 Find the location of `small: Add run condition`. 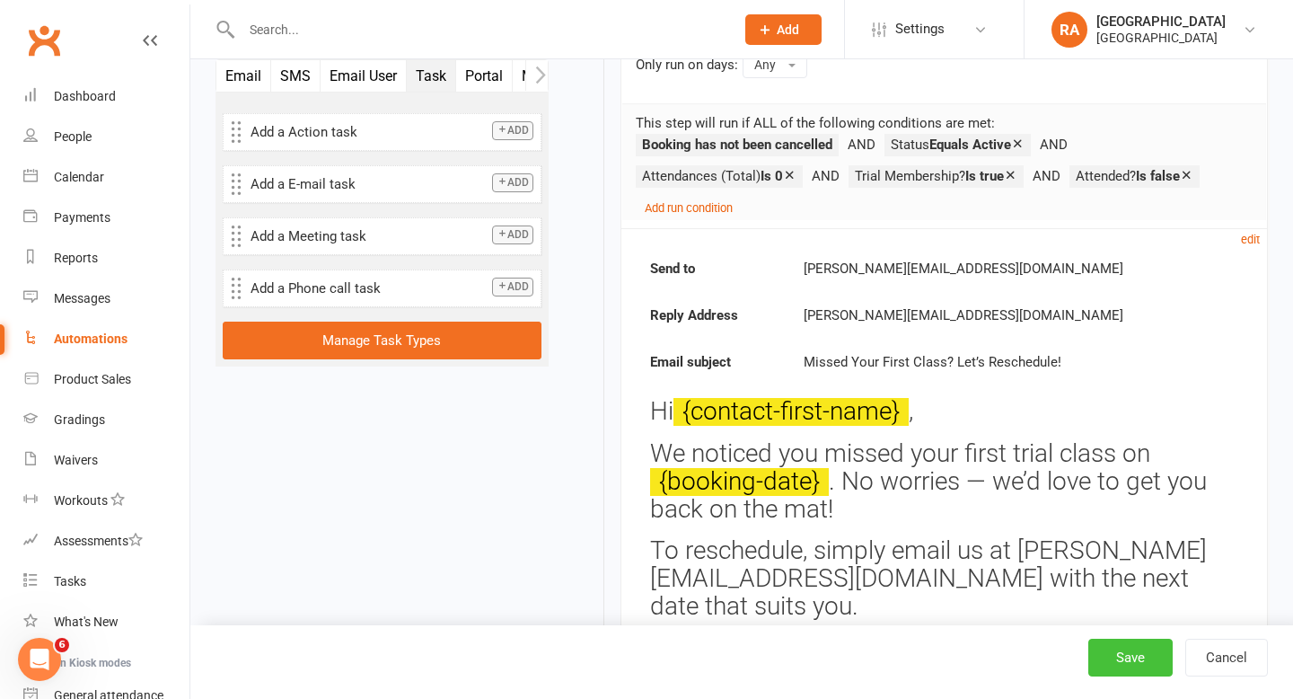

small: Add run condition is located at coordinates (689, 207).